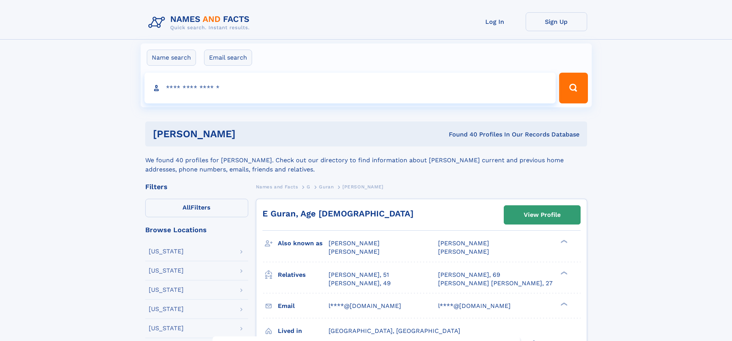 The width and height of the screenshot is (732, 341). I want to click on h3: Relatives, so click(303, 275).